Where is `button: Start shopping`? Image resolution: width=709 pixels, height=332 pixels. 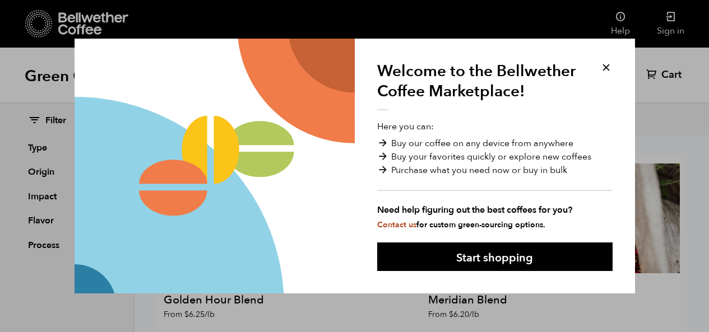 button: Start shopping is located at coordinates (495, 257).